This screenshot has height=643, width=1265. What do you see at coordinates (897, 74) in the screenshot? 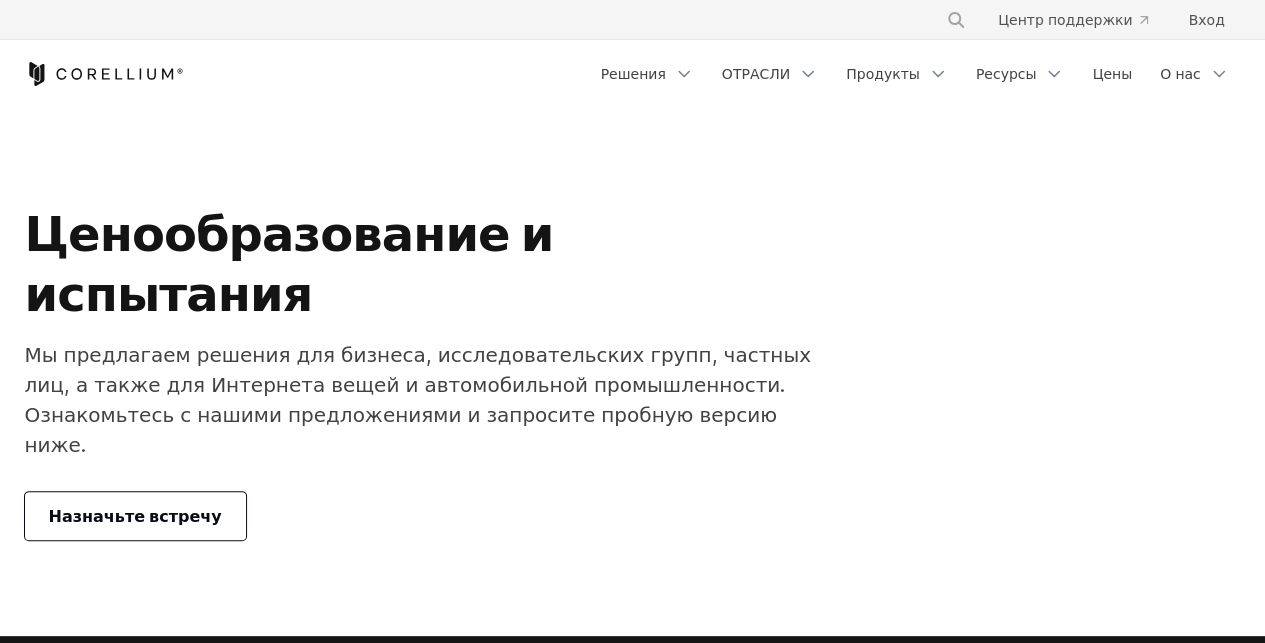
I see `a: Продукты` at bounding box center [897, 74].